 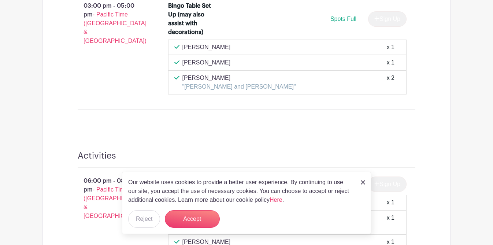 What do you see at coordinates (97, 156) in the screenshot?
I see `h4: Activities` at bounding box center [97, 156].